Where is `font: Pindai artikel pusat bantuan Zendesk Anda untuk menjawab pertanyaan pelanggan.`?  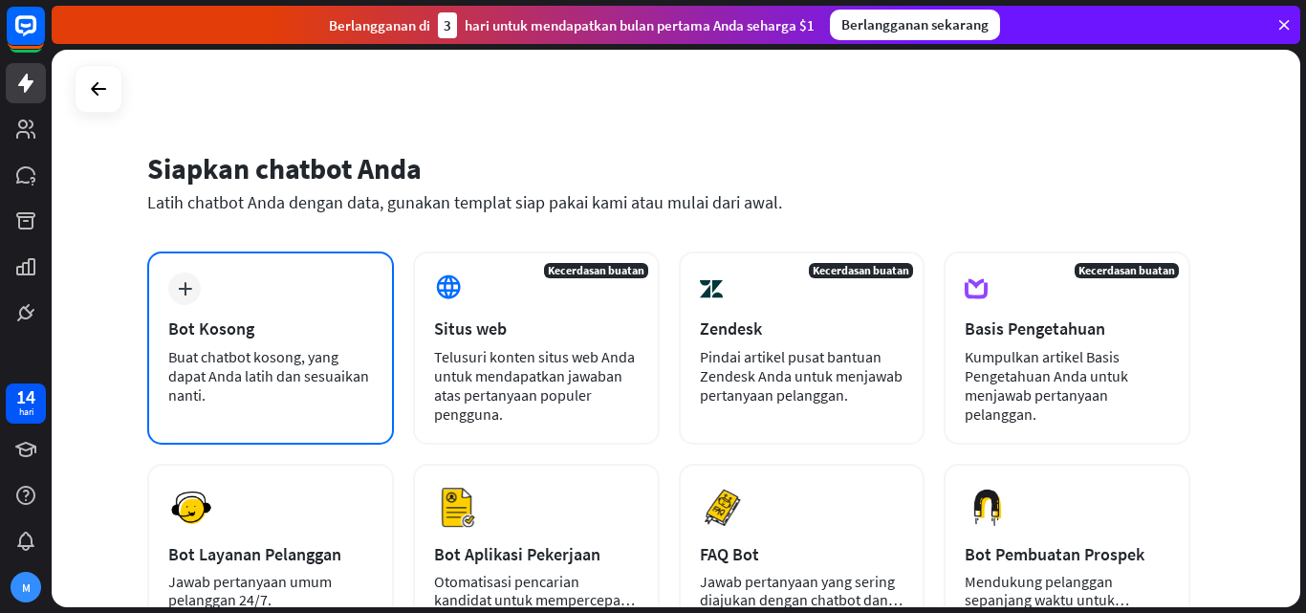
font: Pindai artikel pusat bantuan Zendesk Anda untuk menjawab pertanyaan pelanggan. is located at coordinates (801, 376).